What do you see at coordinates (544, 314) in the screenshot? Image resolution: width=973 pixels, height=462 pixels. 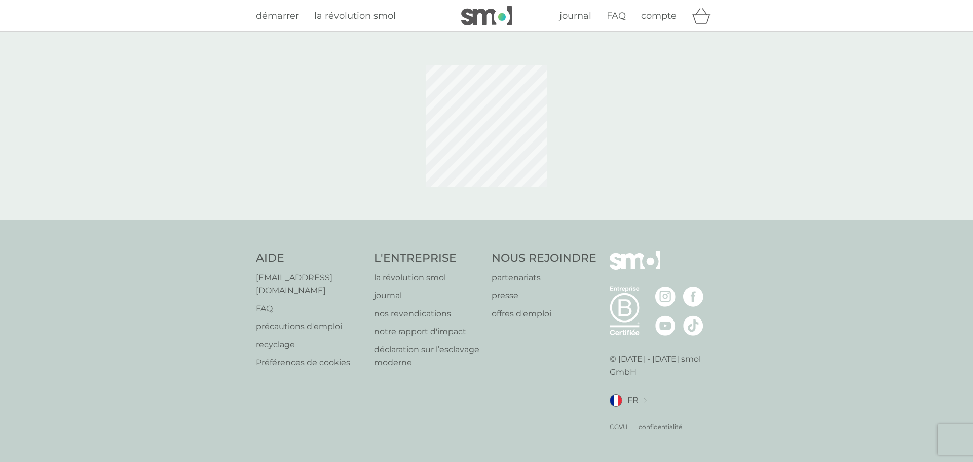 I see `p: offres d'emploi` at bounding box center [544, 314].